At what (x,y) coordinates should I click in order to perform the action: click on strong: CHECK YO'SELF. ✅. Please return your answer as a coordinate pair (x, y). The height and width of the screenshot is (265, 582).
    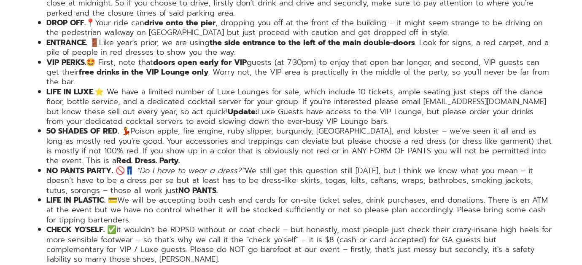
    Looking at the image, I should click on (81, 230).